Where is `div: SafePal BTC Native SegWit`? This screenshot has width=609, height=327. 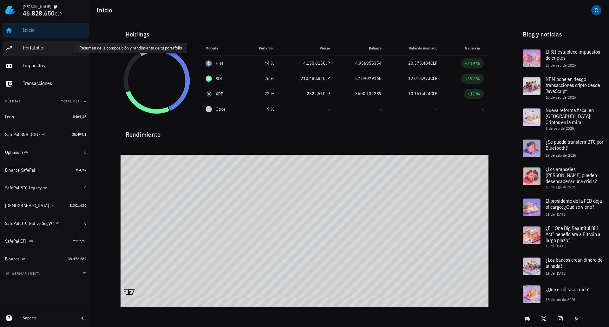
div: SafePal BTC Native SegWit is located at coordinates (30, 223).